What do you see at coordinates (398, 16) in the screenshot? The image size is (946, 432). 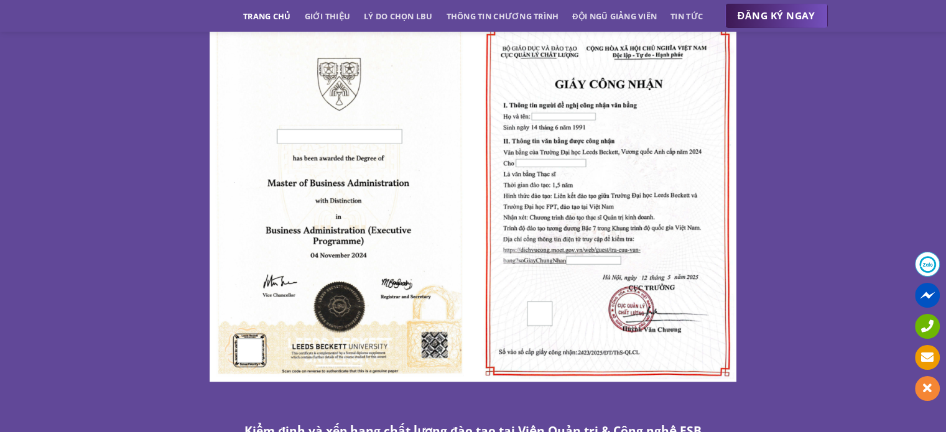 I see `a: Lý do chọn LBU` at bounding box center [398, 16].